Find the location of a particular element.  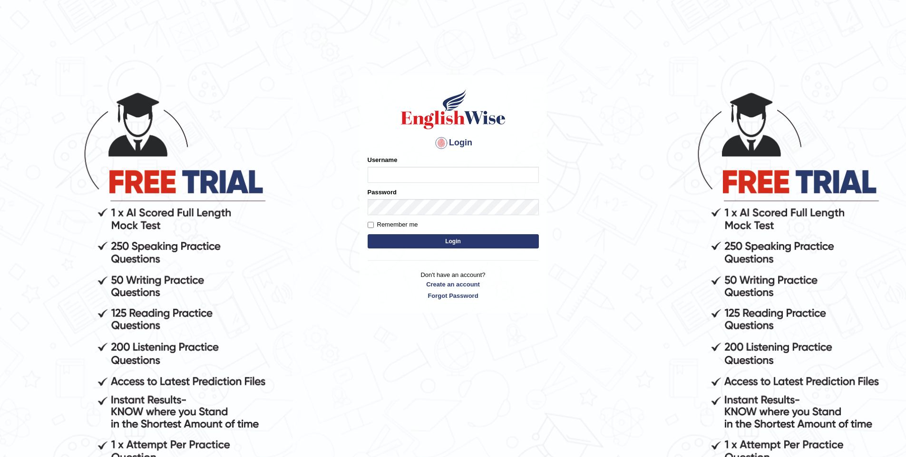

button: Login is located at coordinates (453, 242).